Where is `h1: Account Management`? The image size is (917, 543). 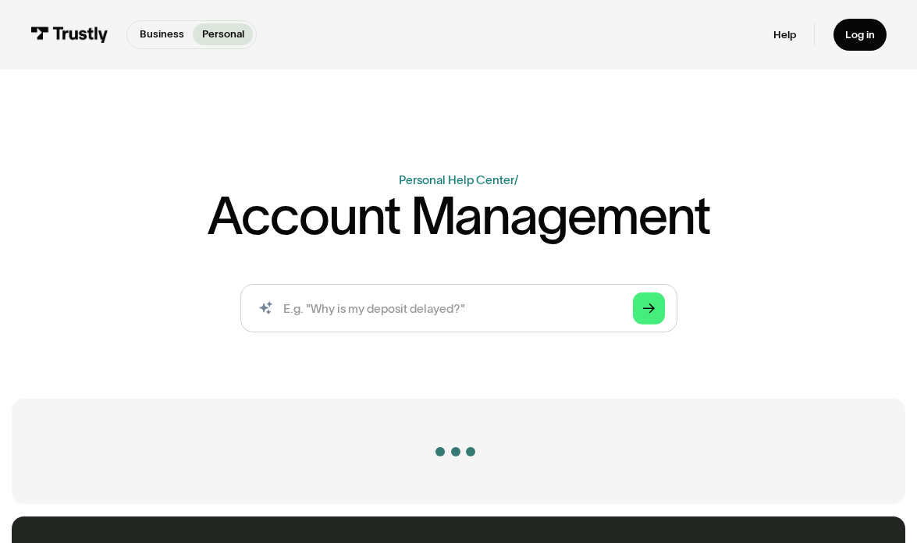
h1: Account Management is located at coordinates (459, 216).